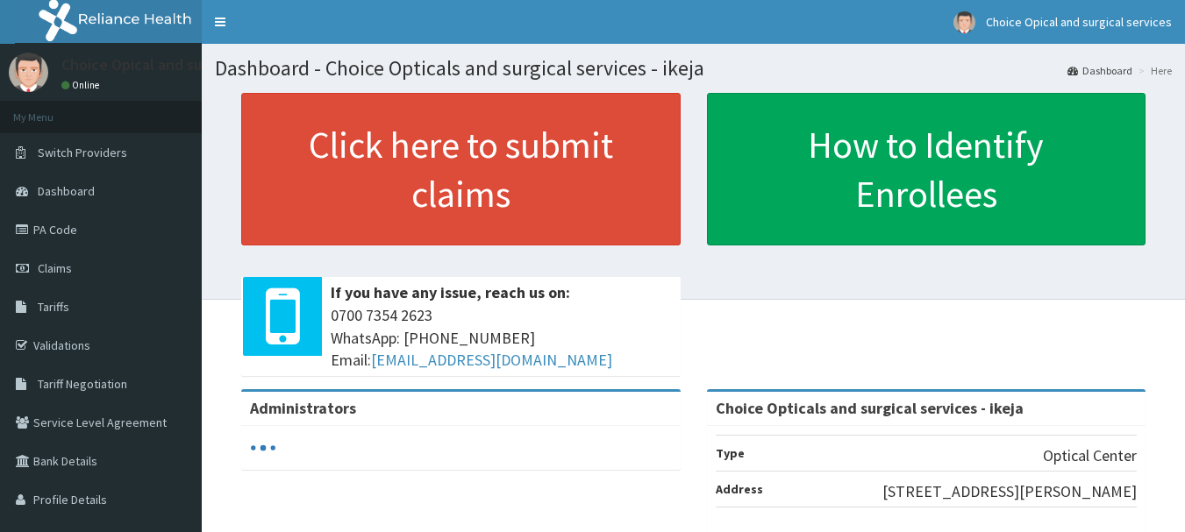 Image resolution: width=1185 pixels, height=532 pixels. I want to click on a: Click here to submit claims, so click(461, 169).